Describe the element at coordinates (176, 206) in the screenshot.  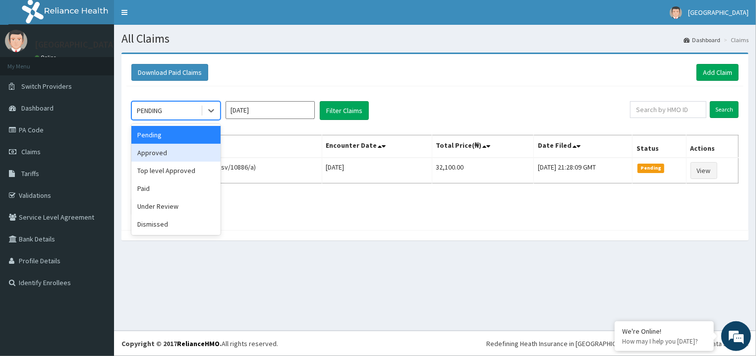
I see `div: Under Review` at that location.